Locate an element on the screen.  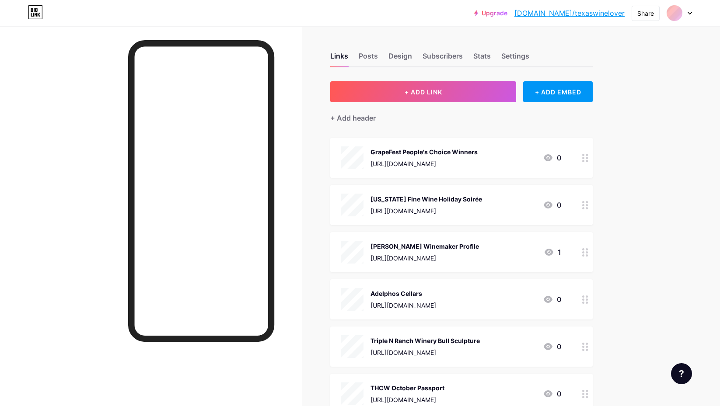
div: Triple N Ranch Winery Bull Sculpture is located at coordinates (425, 341).